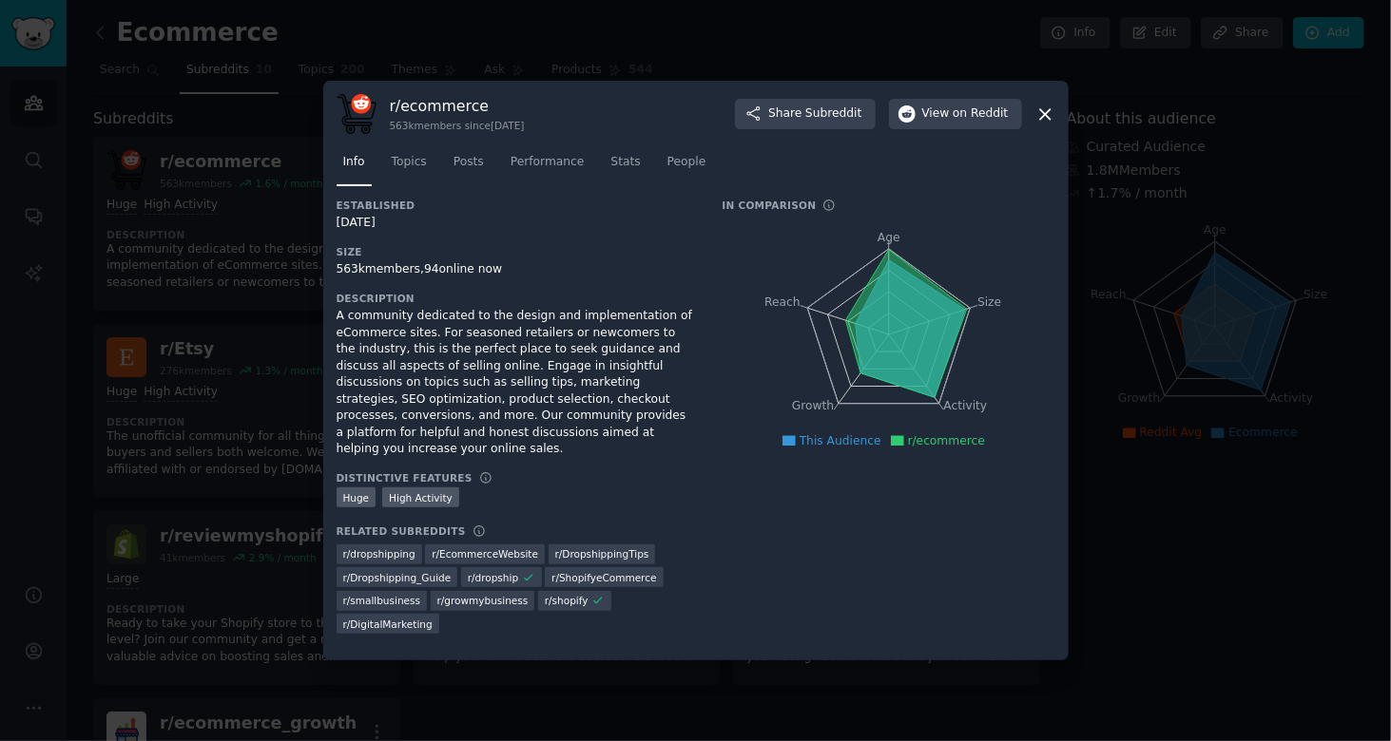 This screenshot has width=1391, height=741. What do you see at coordinates (602, 554) in the screenshot?
I see `span: r/ DropshippingTips` at bounding box center [602, 554].